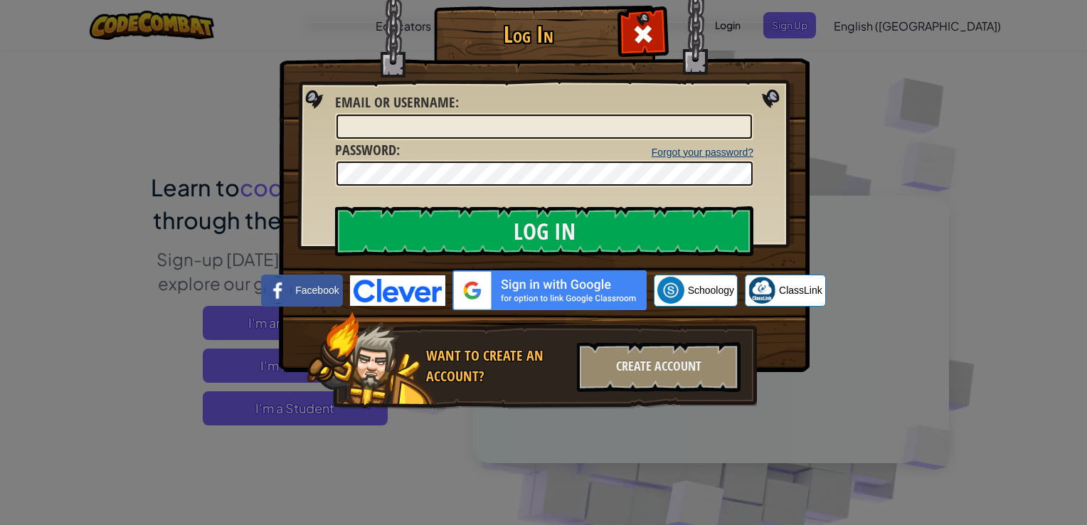 This screenshot has height=525, width=1087. What do you see at coordinates (711, 290) in the screenshot?
I see `span: Schoology` at bounding box center [711, 290].